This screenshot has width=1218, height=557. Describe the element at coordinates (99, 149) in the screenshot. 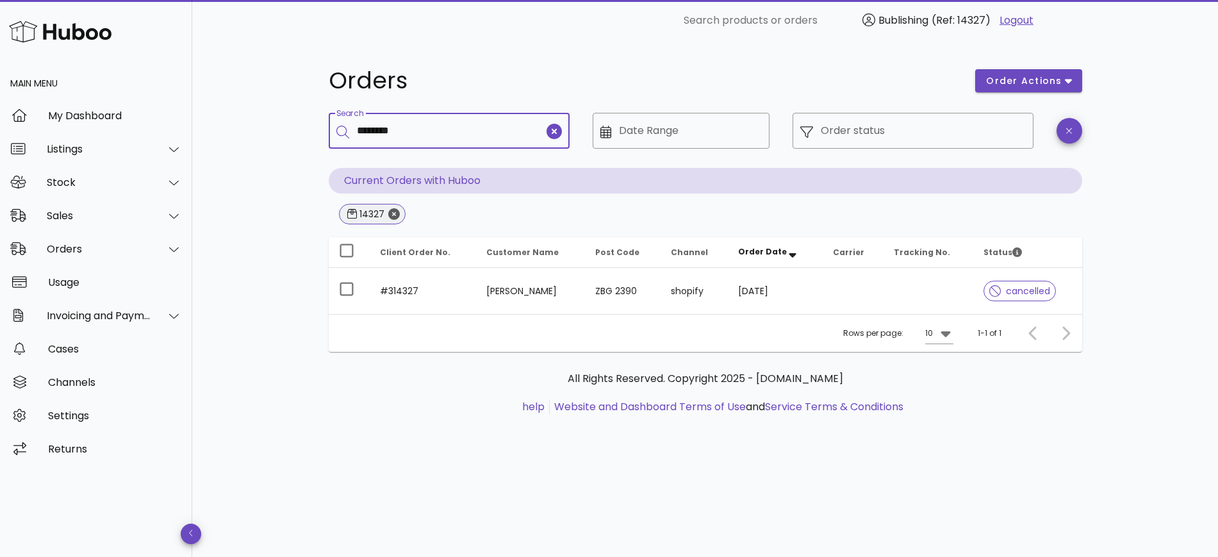

I see `div: Listings` at that location.